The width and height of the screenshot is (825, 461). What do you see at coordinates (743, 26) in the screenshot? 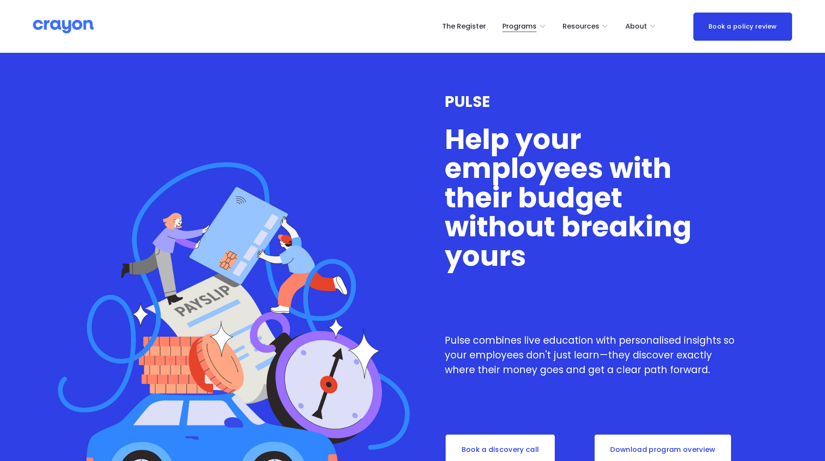
I see `a: Book a policy review` at bounding box center [743, 26].